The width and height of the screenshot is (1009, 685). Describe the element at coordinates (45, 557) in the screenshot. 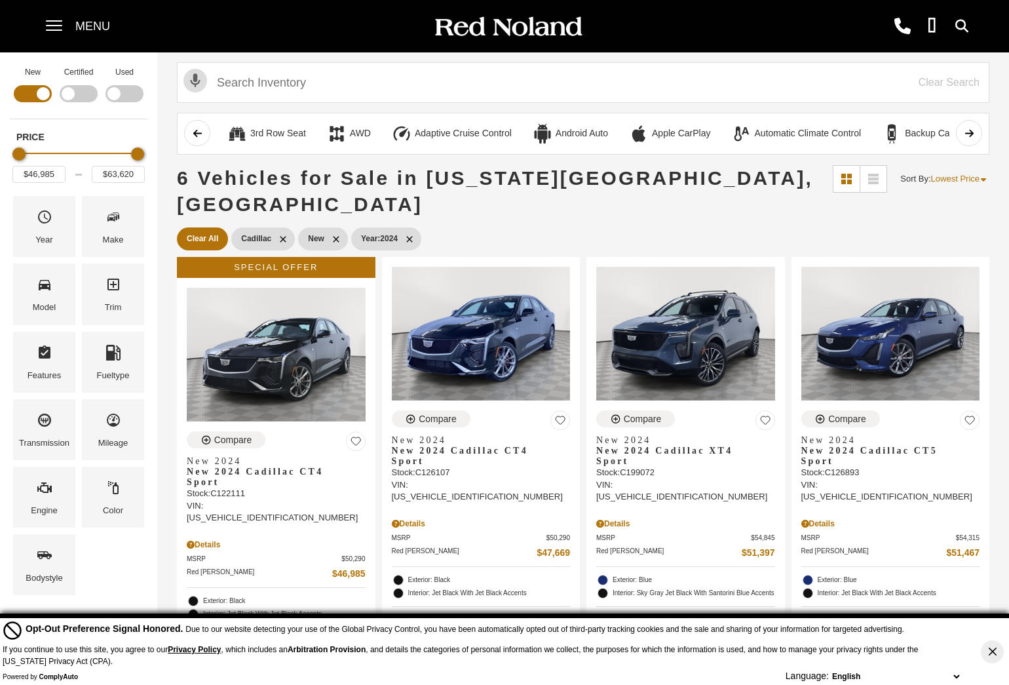

I see `span: Bodystyle` at that location.